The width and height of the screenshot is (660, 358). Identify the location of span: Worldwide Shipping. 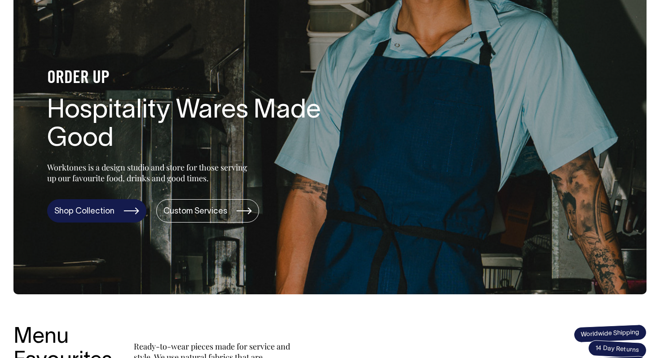
(610, 334).